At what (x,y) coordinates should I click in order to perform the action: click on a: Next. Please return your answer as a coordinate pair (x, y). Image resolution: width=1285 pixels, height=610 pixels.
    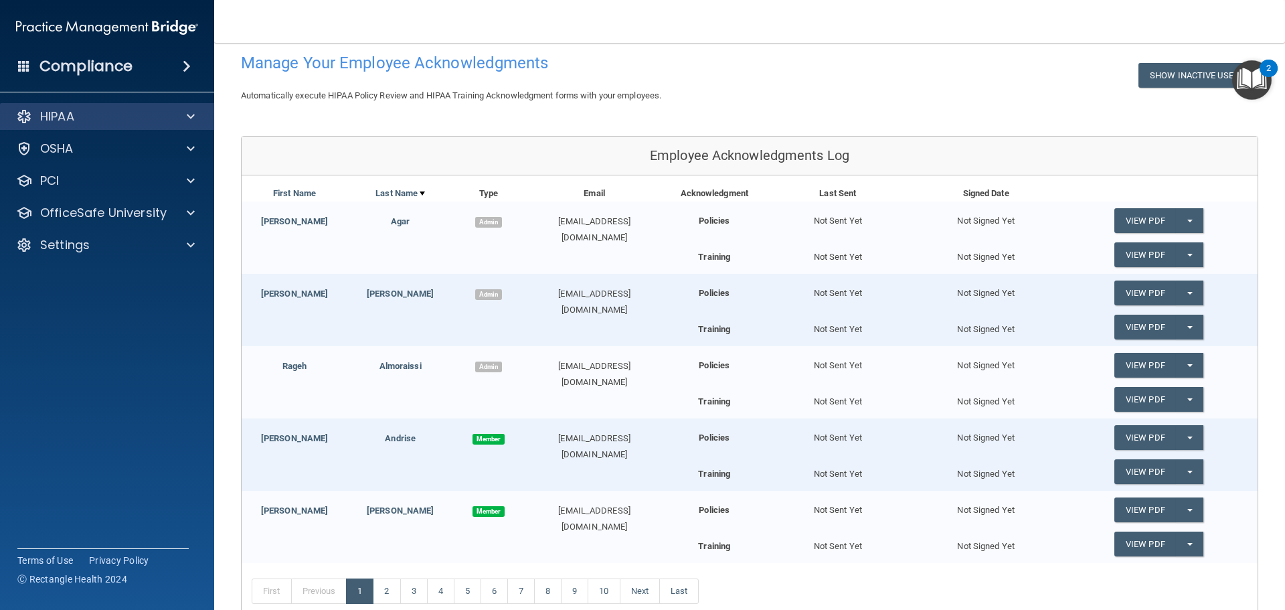
    Looking at the image, I should click on (640, 591).